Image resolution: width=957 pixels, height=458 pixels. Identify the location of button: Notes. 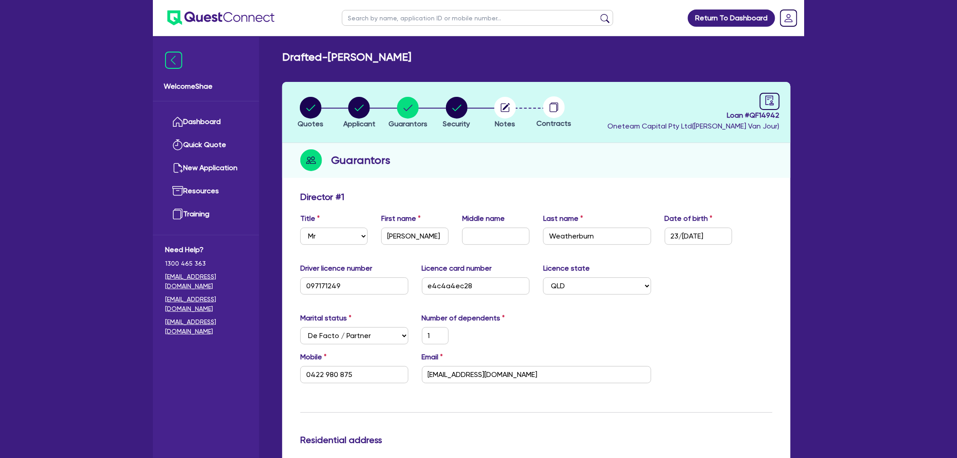
(505, 113).